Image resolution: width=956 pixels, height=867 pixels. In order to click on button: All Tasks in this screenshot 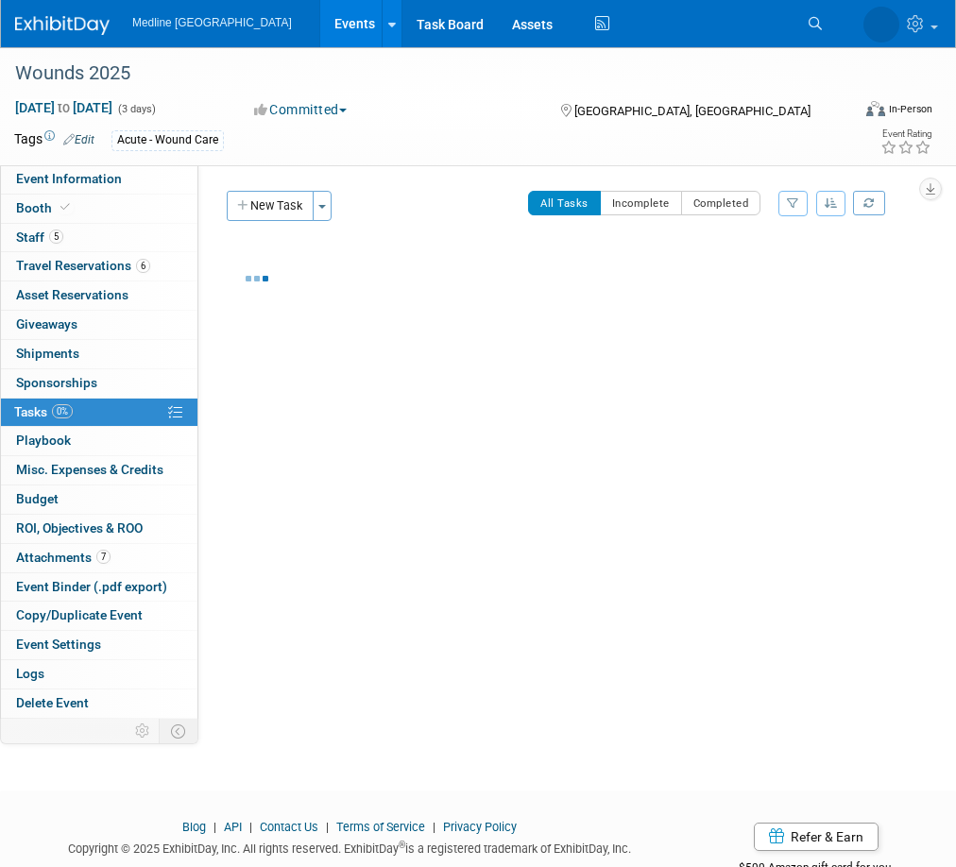, I will do `click(564, 203)`.